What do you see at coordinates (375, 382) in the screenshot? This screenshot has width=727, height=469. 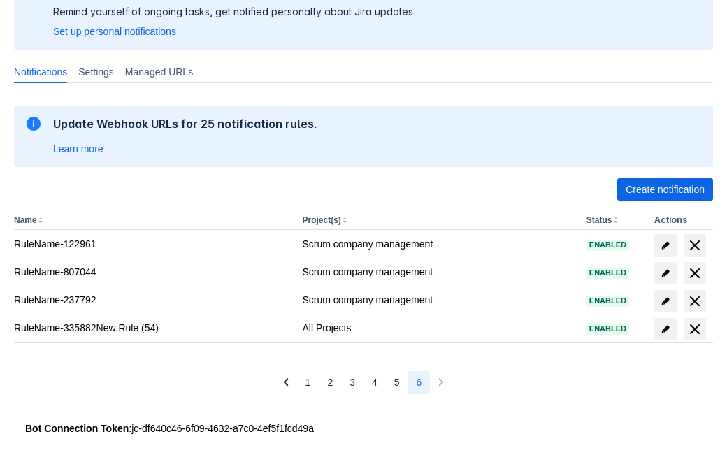 I see `span: 4` at bounding box center [375, 382].